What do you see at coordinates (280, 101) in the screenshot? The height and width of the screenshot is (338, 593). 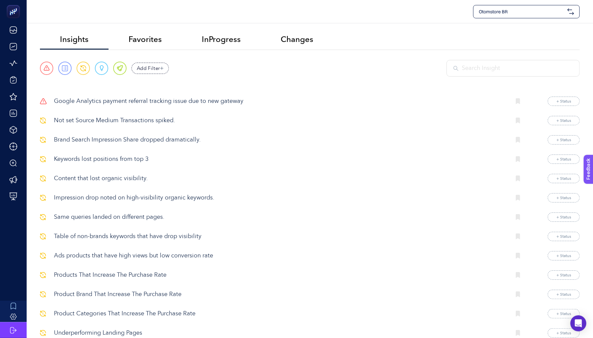 I see `p: Google Analytics payment referral tracking issue due to new gateway` at bounding box center [280, 101].